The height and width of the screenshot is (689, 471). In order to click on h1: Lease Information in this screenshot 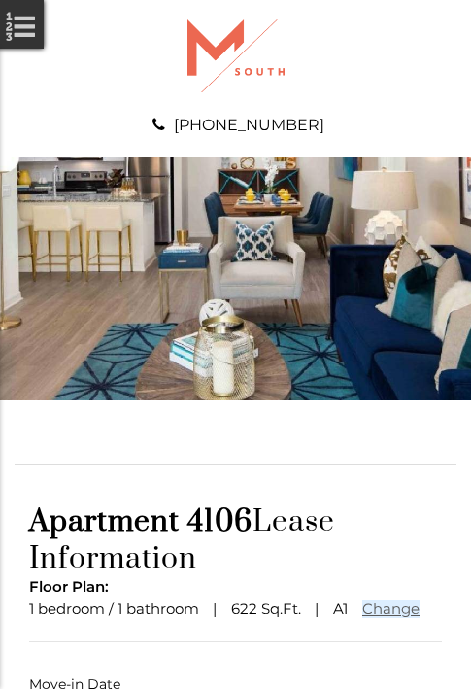, I will do `click(235, 541)`.